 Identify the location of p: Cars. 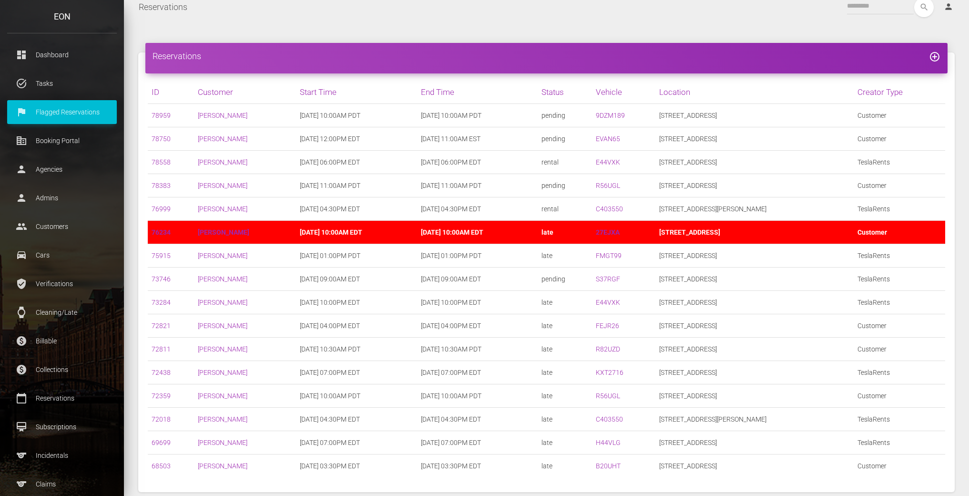
(62, 255).